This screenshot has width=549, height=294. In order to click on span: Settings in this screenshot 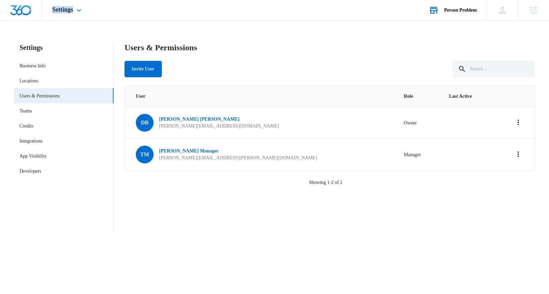, I will do `click(63, 10)`.